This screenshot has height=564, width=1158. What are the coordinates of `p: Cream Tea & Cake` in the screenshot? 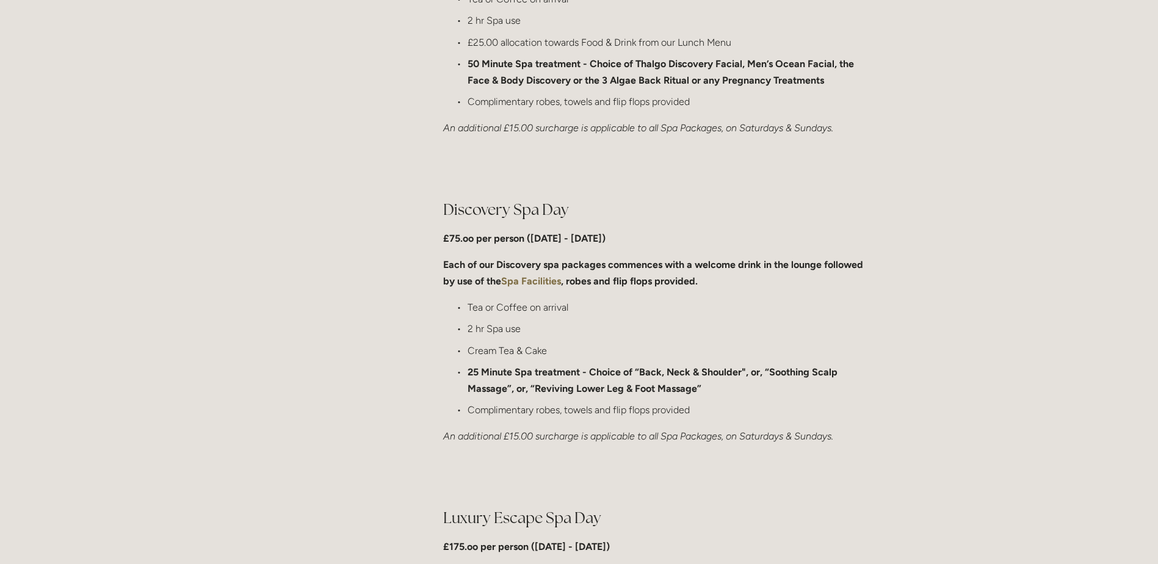 It's located at (669, 350).